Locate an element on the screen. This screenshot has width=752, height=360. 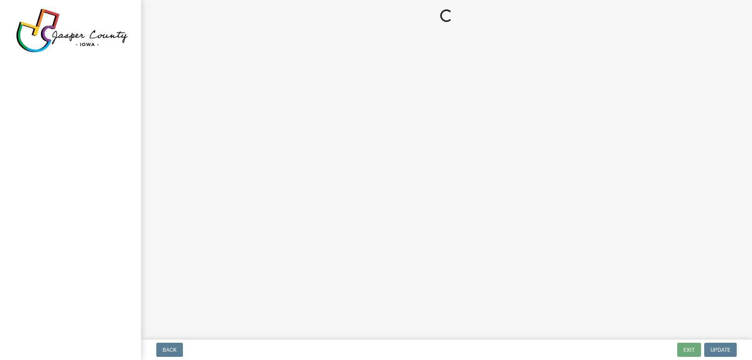
span: Update is located at coordinates (720, 350).